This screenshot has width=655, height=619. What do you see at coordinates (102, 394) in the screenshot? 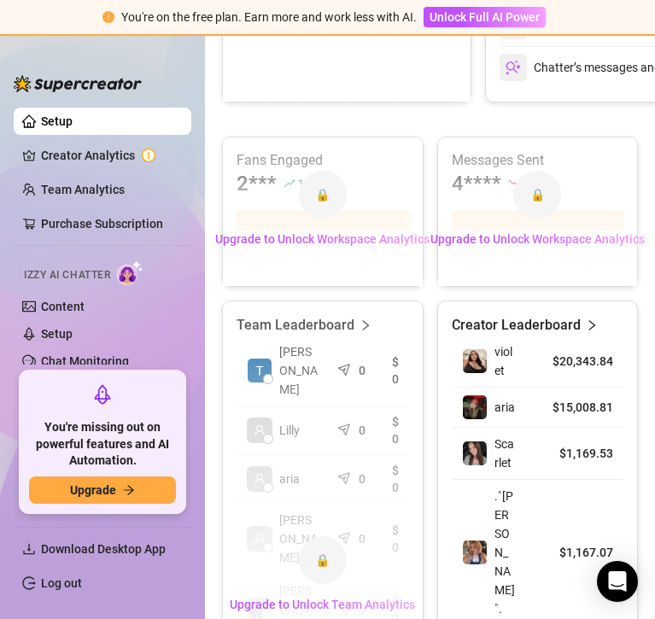
I see `span: rocket` at bounding box center [102, 394].